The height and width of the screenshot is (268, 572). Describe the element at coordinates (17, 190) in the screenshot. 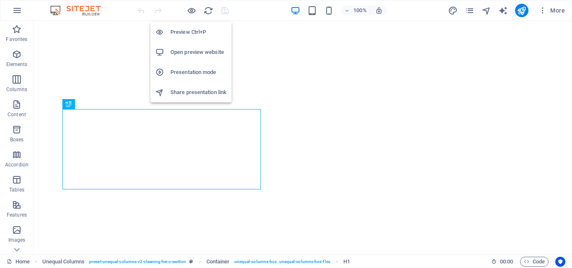

I see `p: Tables` at that location.